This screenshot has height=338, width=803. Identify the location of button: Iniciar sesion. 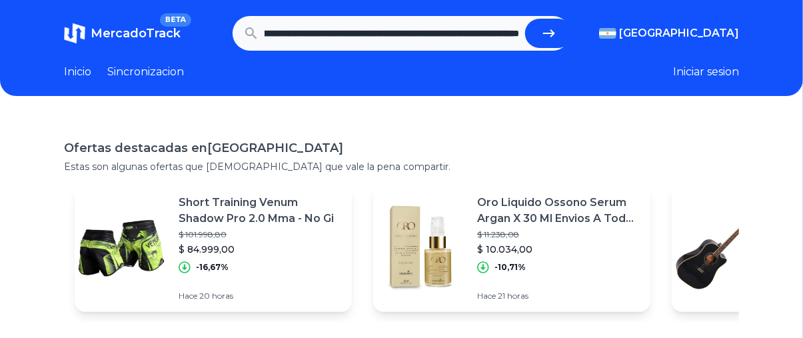
(705, 72).